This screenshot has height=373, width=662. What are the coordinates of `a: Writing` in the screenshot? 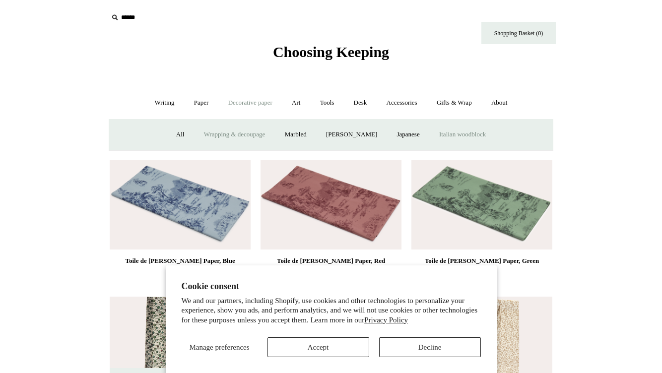 It's located at (165, 103).